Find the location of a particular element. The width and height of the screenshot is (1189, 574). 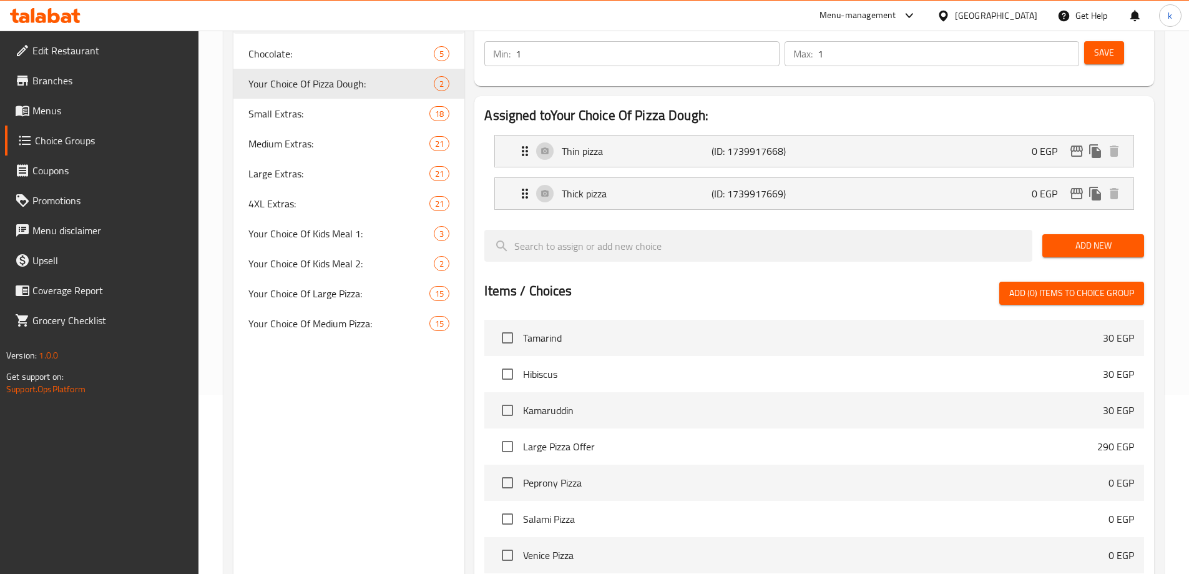

p: (ID: 1739917668) is located at coordinates (762, 151).